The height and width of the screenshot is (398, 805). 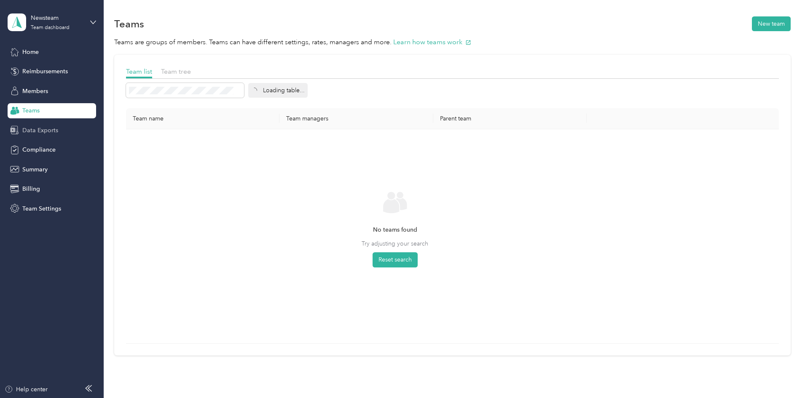 What do you see at coordinates (452, 42) in the screenshot?
I see `p: Teams are groups of members. Teams can have different settings, rates, managers and more.` at bounding box center [452, 42].